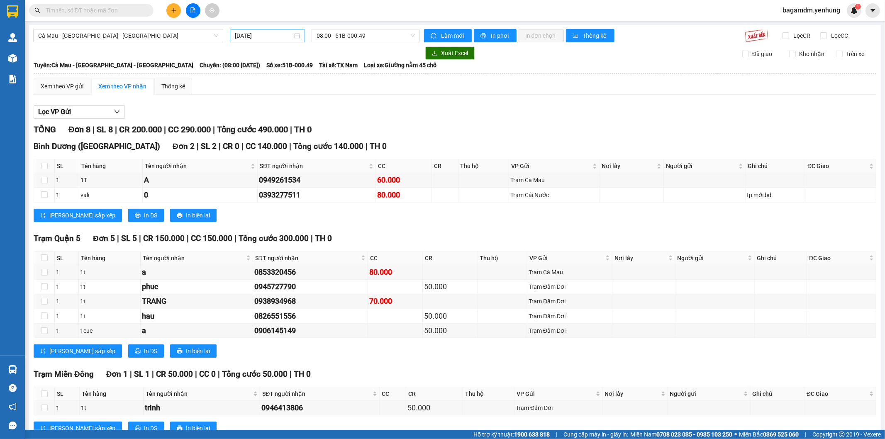 The height and width of the screenshot is (439, 885). What do you see at coordinates (12, 425) in the screenshot?
I see `span: message` at bounding box center [12, 425].